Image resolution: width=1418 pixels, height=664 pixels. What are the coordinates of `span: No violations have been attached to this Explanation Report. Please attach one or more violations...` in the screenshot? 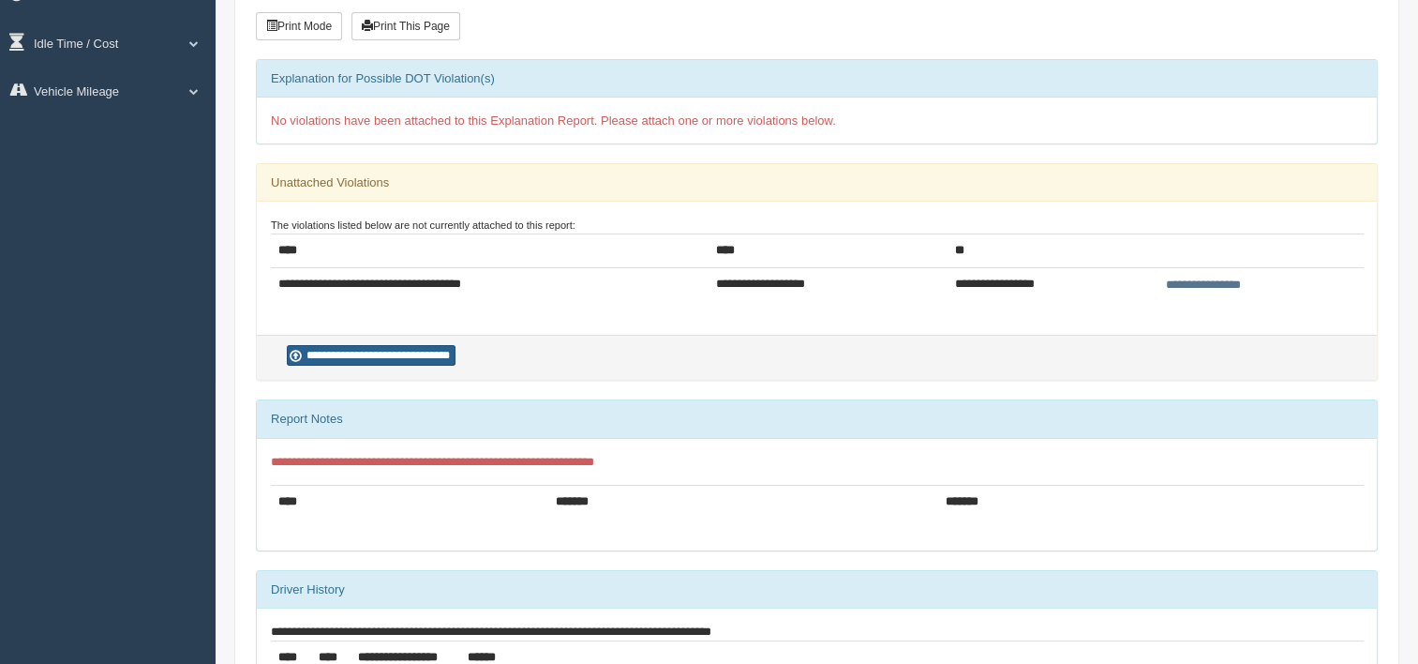 It's located at (553, 120).